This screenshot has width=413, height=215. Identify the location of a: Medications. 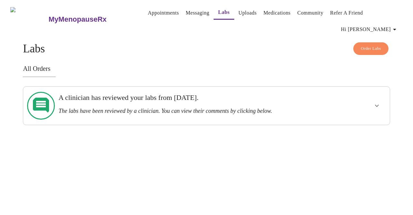
(277, 13).